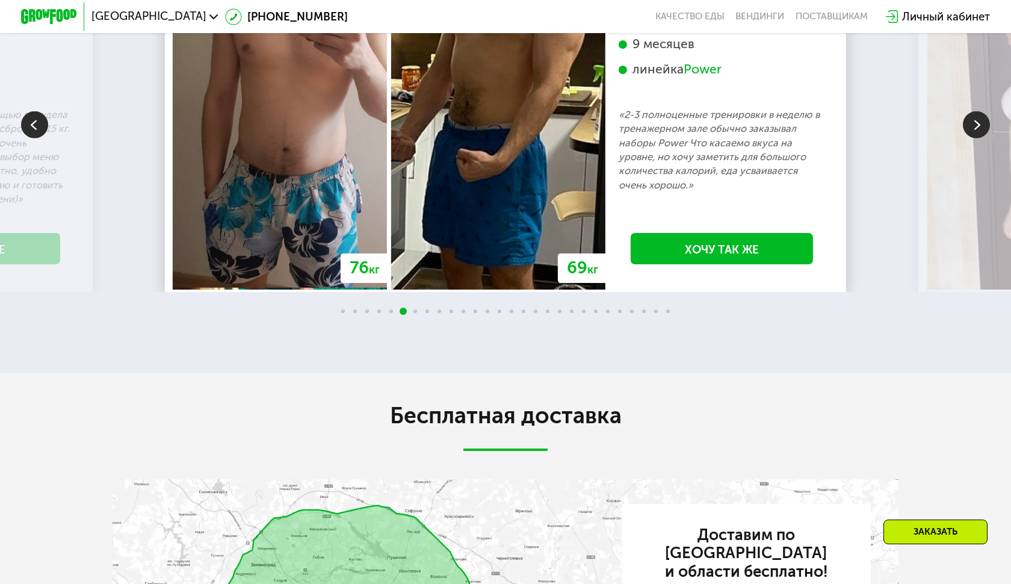 This screenshot has height=584, width=1011. I want to click on div: Power, so click(702, 69).